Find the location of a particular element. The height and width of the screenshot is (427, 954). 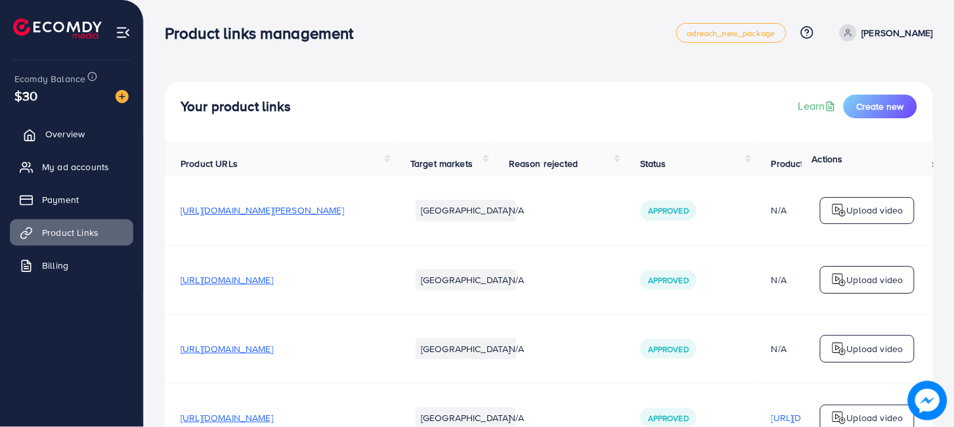

span: Product URLs is located at coordinates (209, 164).